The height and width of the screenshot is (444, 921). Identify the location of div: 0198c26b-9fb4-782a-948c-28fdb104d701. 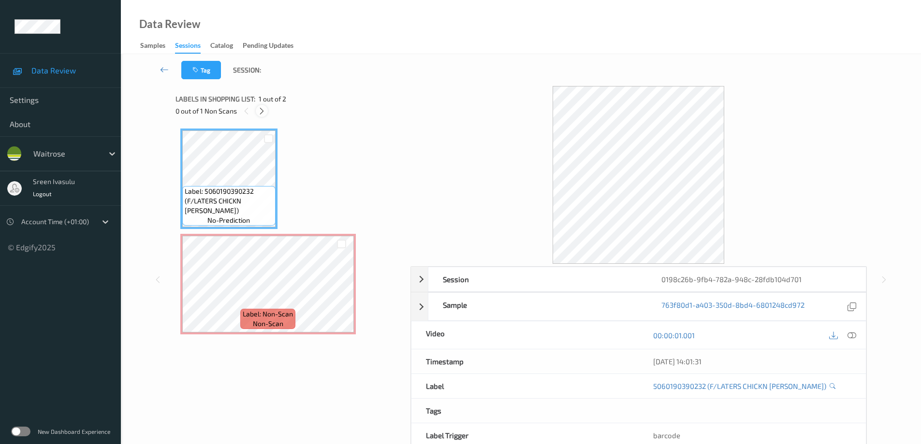
(756, 280).